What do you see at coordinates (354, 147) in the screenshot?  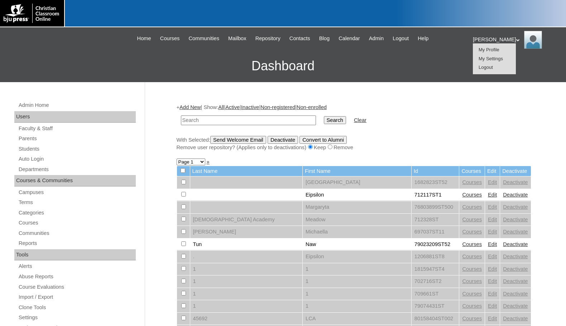 I see `div: Remove user repository? (Applies only to deactivations) Keep Remove` at bounding box center [354, 147].